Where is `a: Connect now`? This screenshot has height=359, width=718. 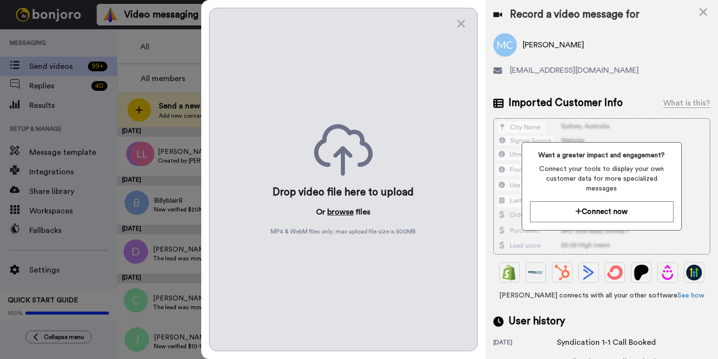 a: Connect now is located at coordinates (602, 212).